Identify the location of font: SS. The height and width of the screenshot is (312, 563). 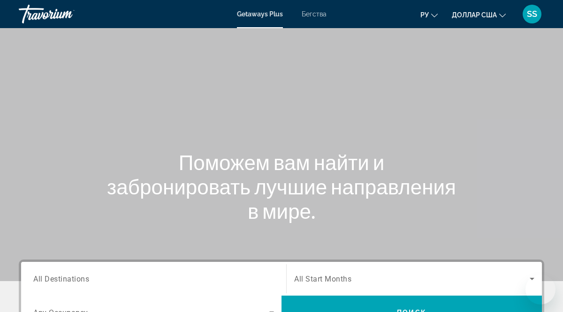
(532, 14).